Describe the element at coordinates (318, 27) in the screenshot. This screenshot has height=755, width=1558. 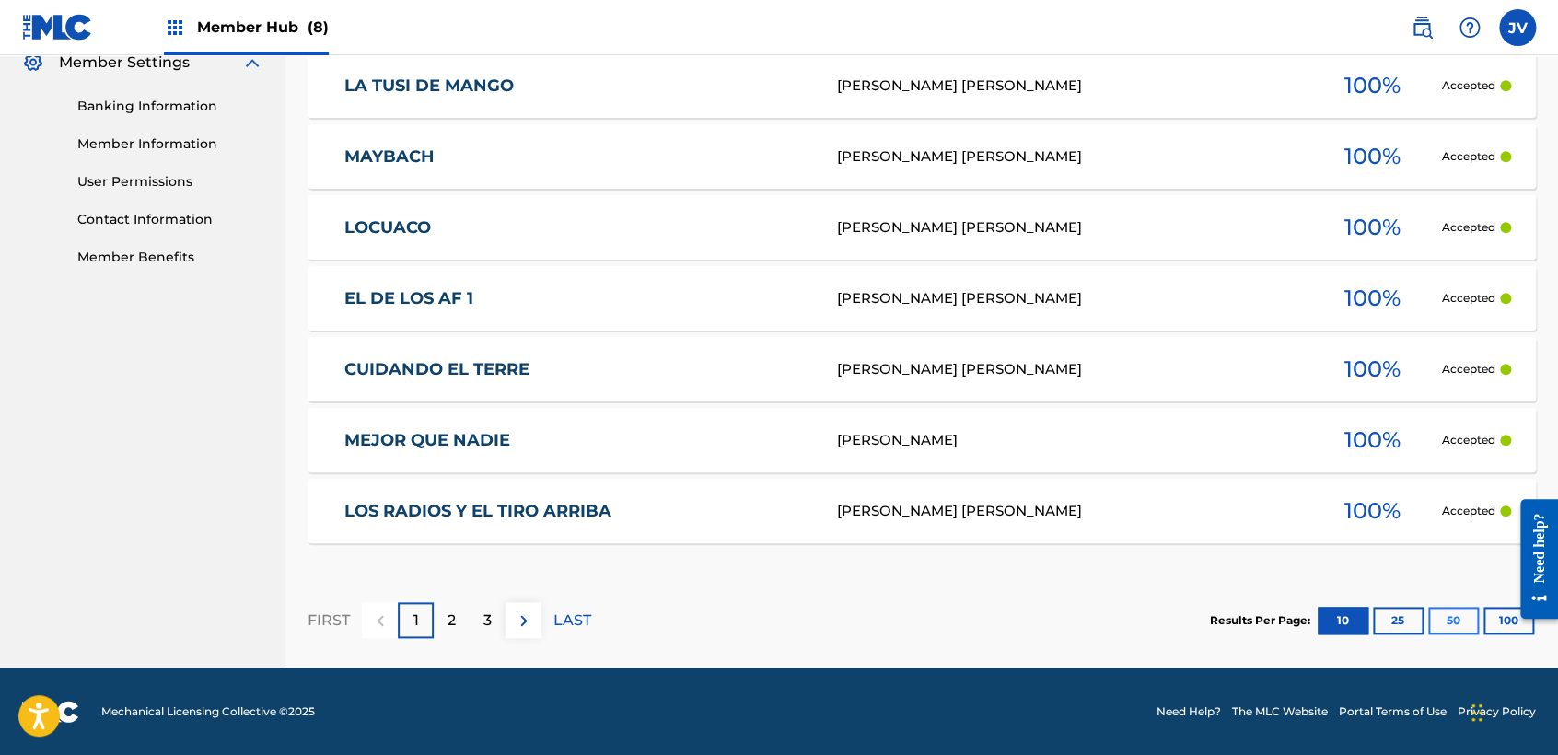
I see `span: (8)` at that location.